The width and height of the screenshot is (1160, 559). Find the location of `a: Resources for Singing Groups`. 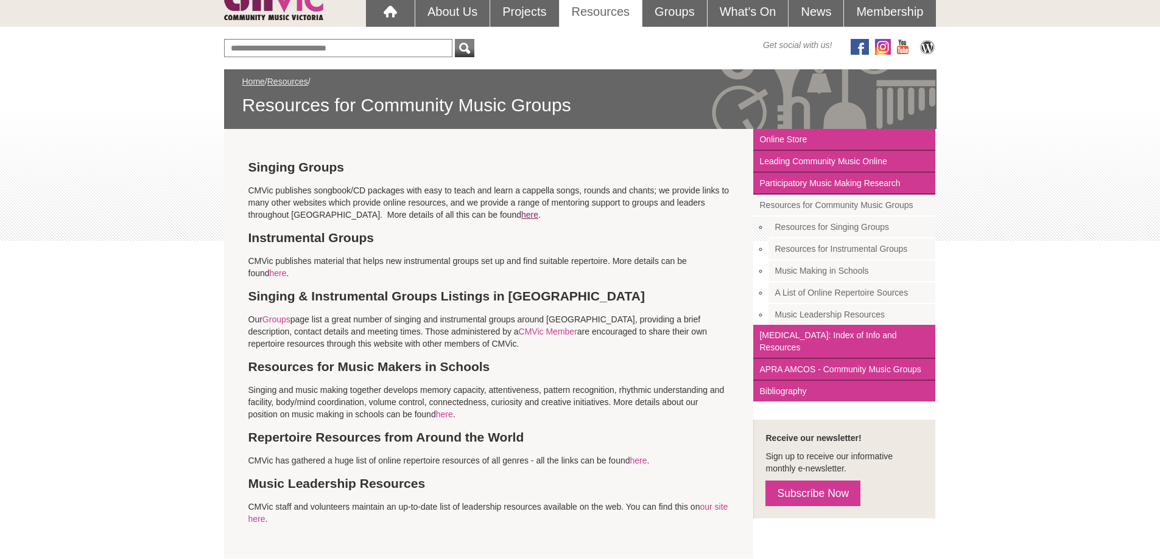

a: Resources for Singing Groups is located at coordinates (852, 228).